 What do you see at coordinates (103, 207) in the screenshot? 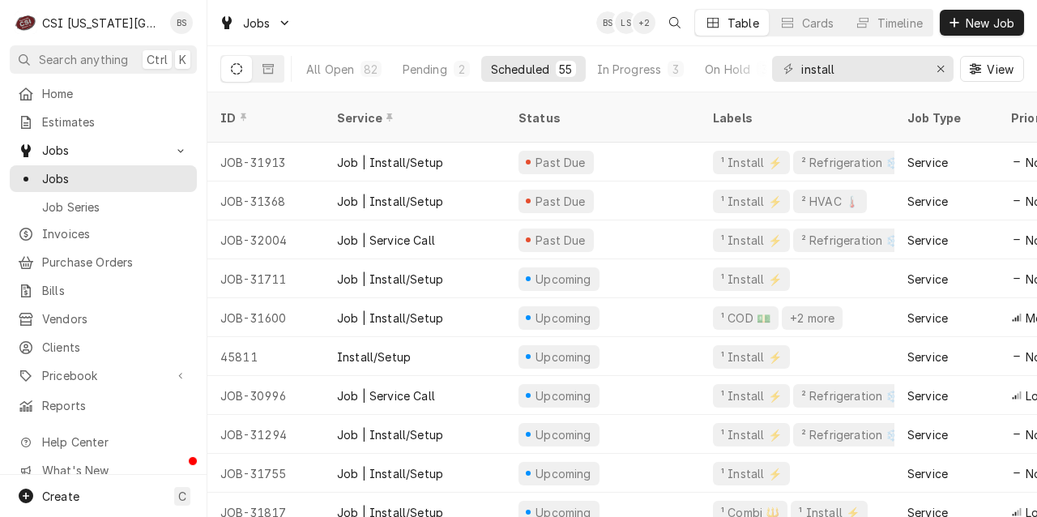
I see `a: Job Series` at bounding box center [103, 207].